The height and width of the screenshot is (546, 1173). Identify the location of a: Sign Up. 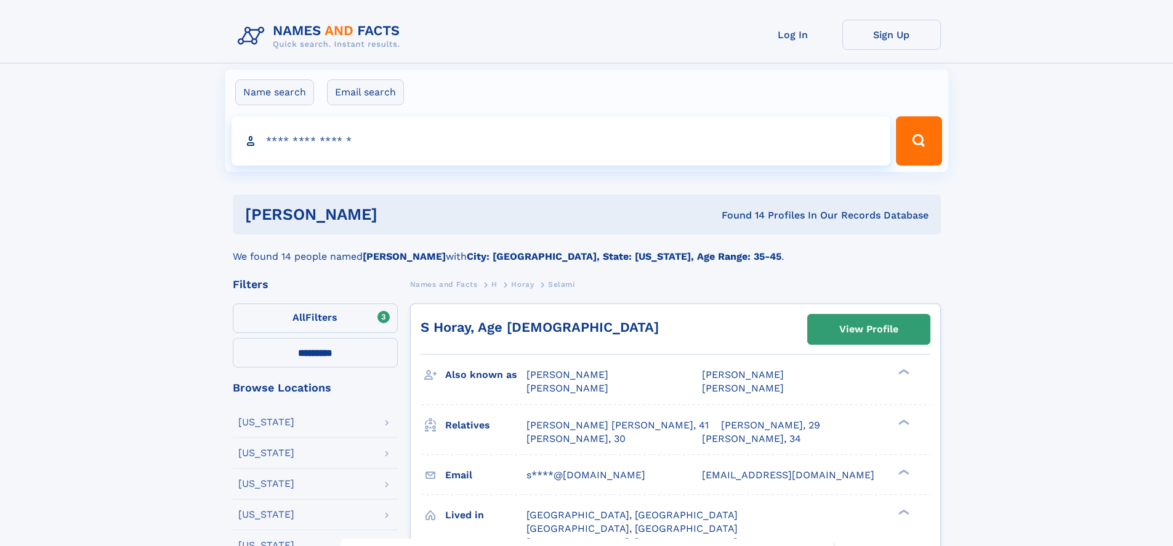
(891, 34).